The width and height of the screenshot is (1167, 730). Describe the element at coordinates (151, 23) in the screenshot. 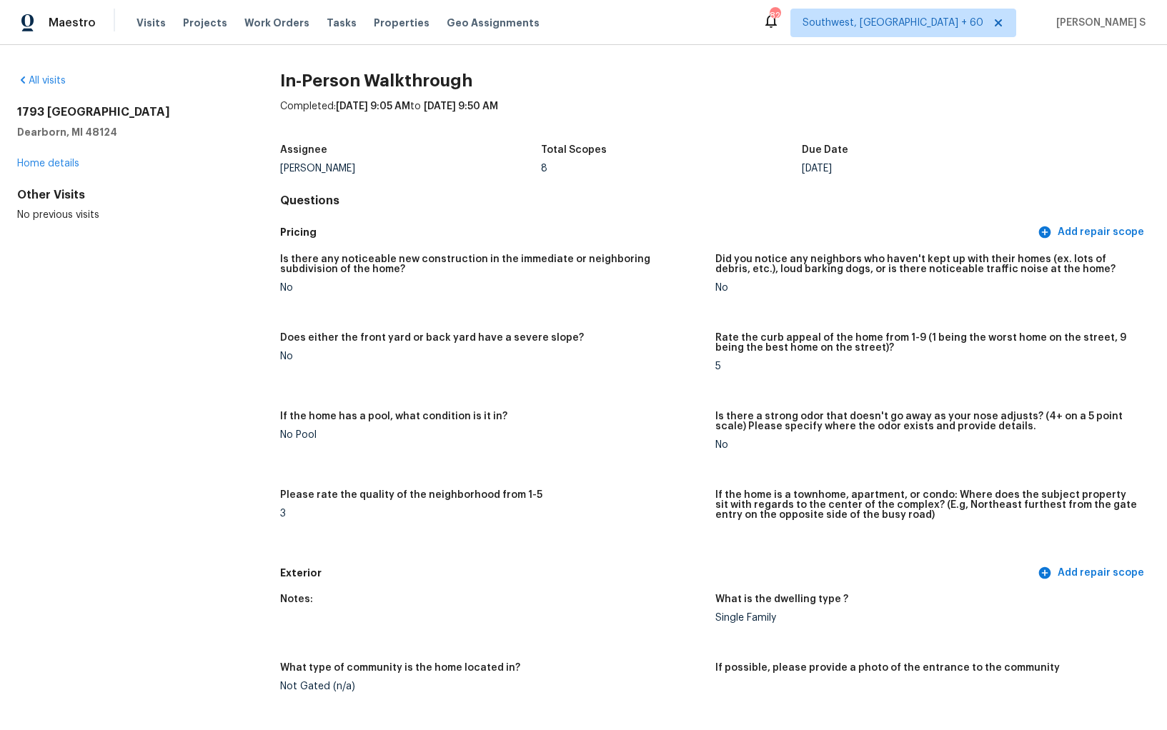

I see `span: Visits` at that location.